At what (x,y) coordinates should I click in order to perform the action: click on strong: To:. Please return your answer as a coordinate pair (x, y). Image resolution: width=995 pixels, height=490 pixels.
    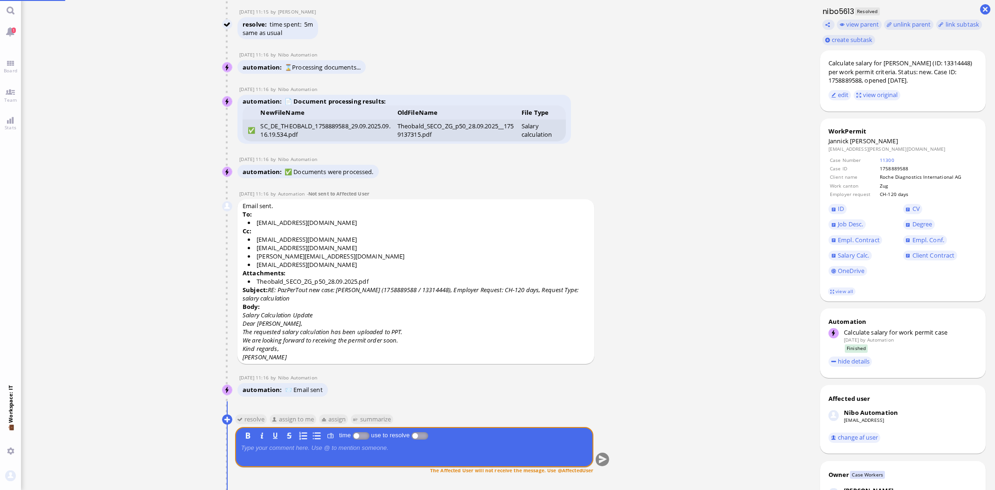
    Looking at the image, I should click on (247, 214).